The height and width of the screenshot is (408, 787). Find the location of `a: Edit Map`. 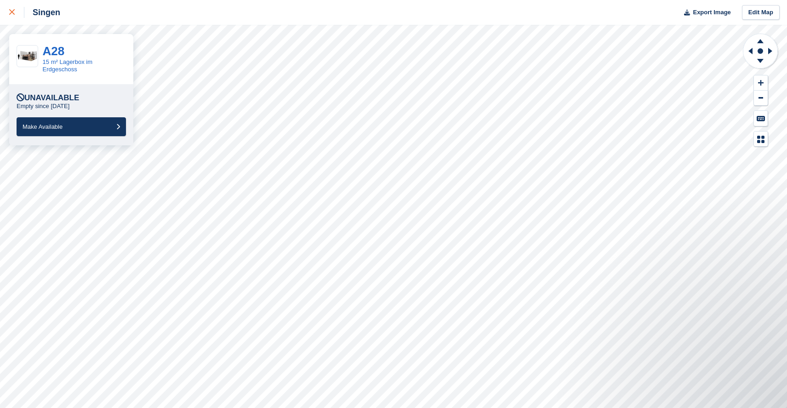

a: Edit Map is located at coordinates (761, 12).